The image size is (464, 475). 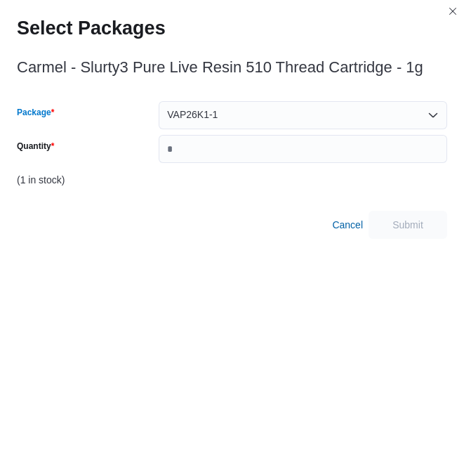 I want to click on button: Cancel, so click(x=348, y=225).